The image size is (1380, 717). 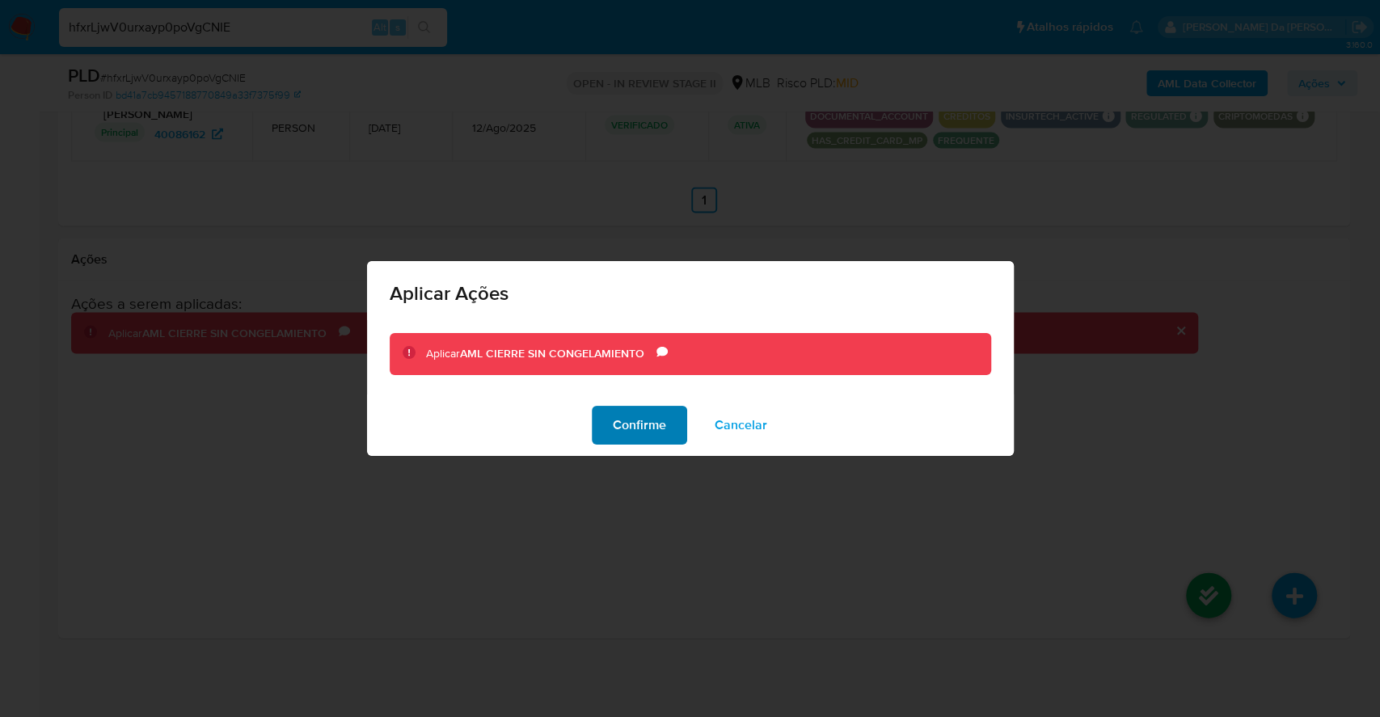 What do you see at coordinates (639, 425) in the screenshot?
I see `button: Confirme` at bounding box center [639, 425].